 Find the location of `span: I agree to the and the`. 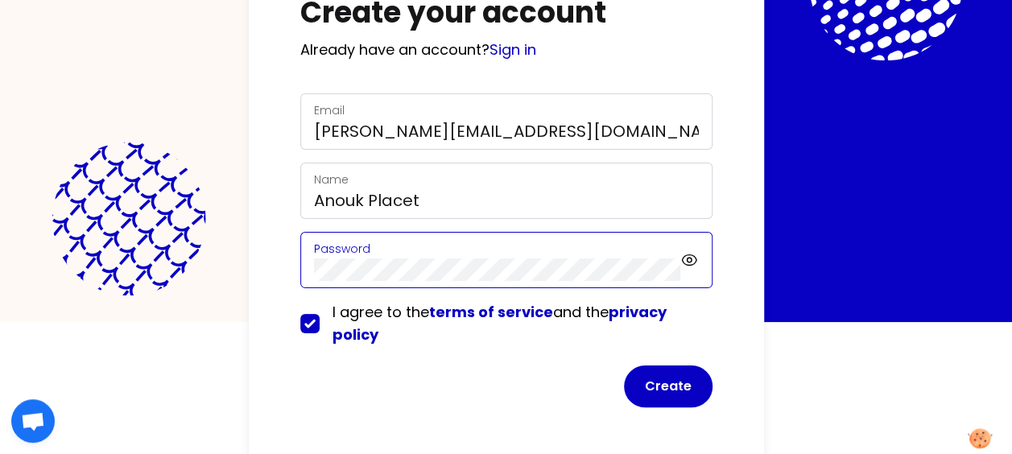

span: I agree to the and the is located at coordinates (499, 323).